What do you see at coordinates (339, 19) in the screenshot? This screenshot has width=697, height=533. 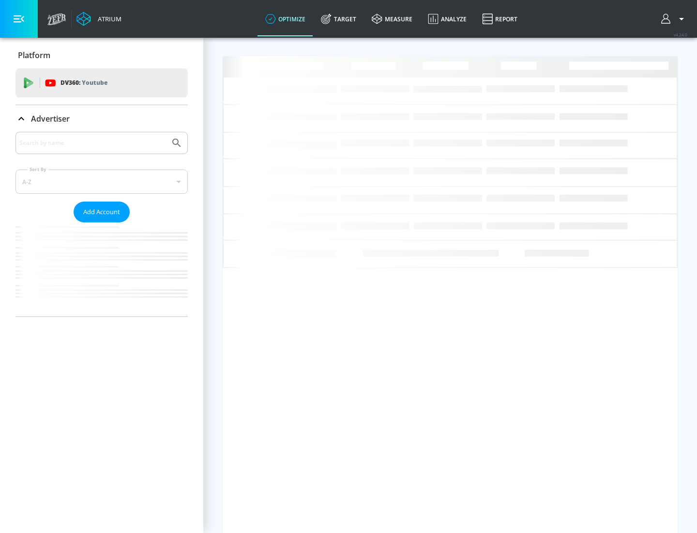 I see `a: Target` at bounding box center [339, 19].